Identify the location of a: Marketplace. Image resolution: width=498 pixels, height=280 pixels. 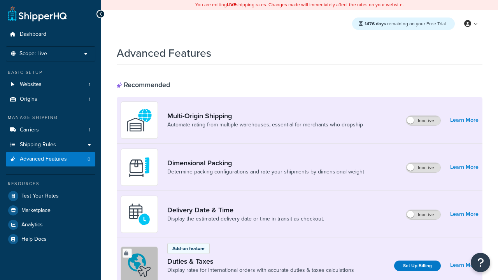
(51, 211).